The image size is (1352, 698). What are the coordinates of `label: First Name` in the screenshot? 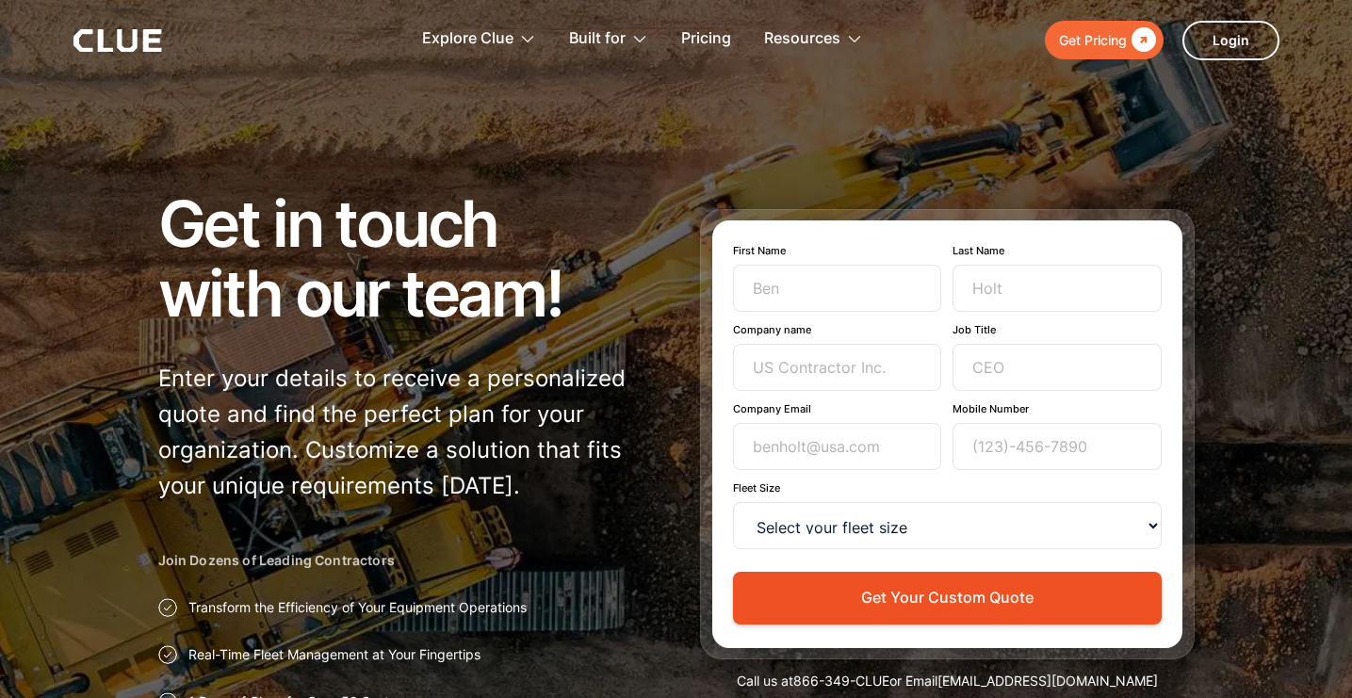 It's located at (838, 251).